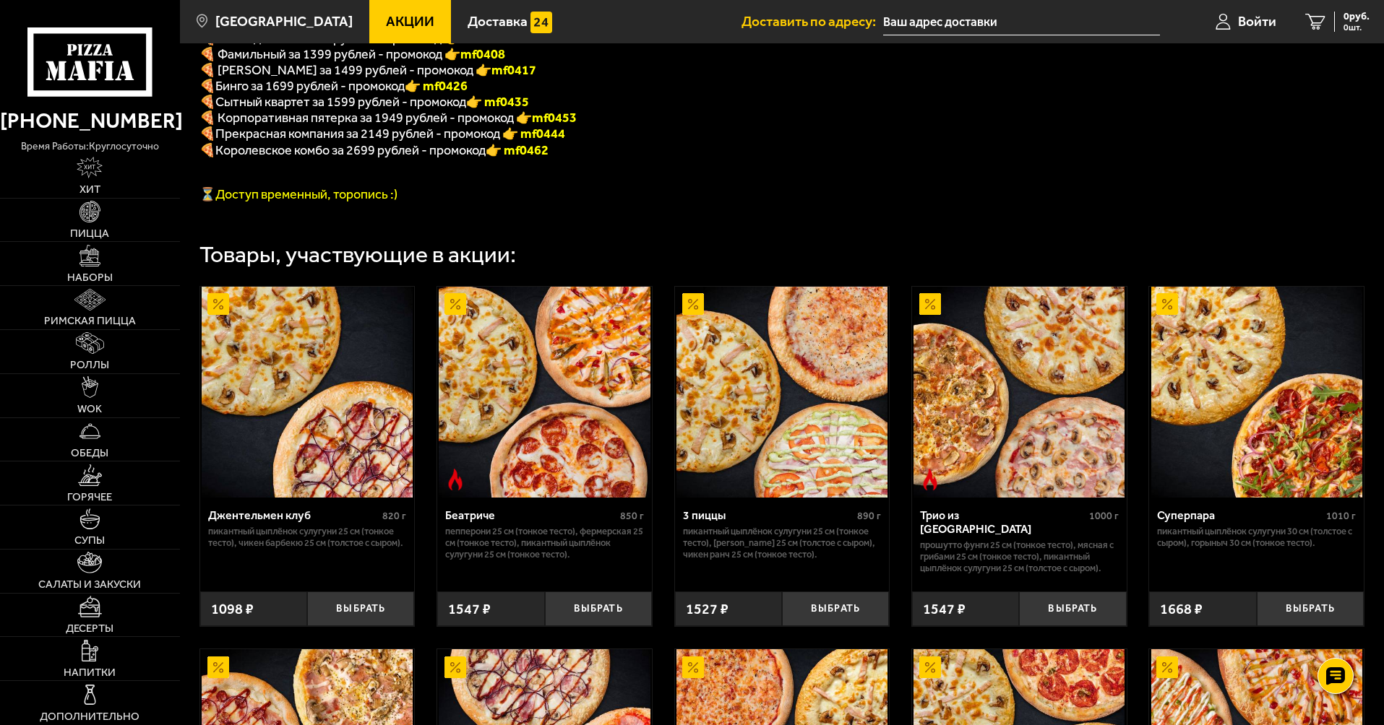  What do you see at coordinates (514, 70) in the screenshot?
I see `b: mf0417` at bounding box center [514, 70].